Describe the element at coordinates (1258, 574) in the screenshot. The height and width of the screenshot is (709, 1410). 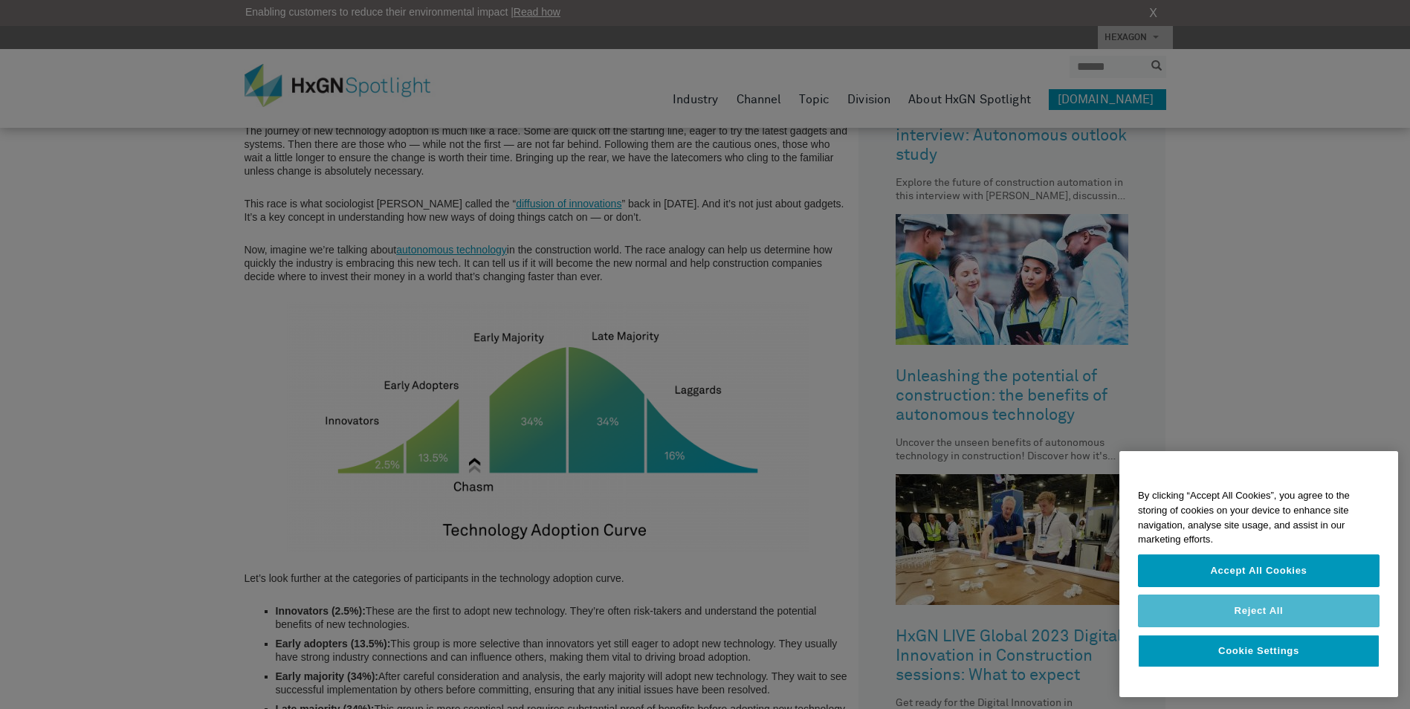
I see `div: Privacy` at that location.